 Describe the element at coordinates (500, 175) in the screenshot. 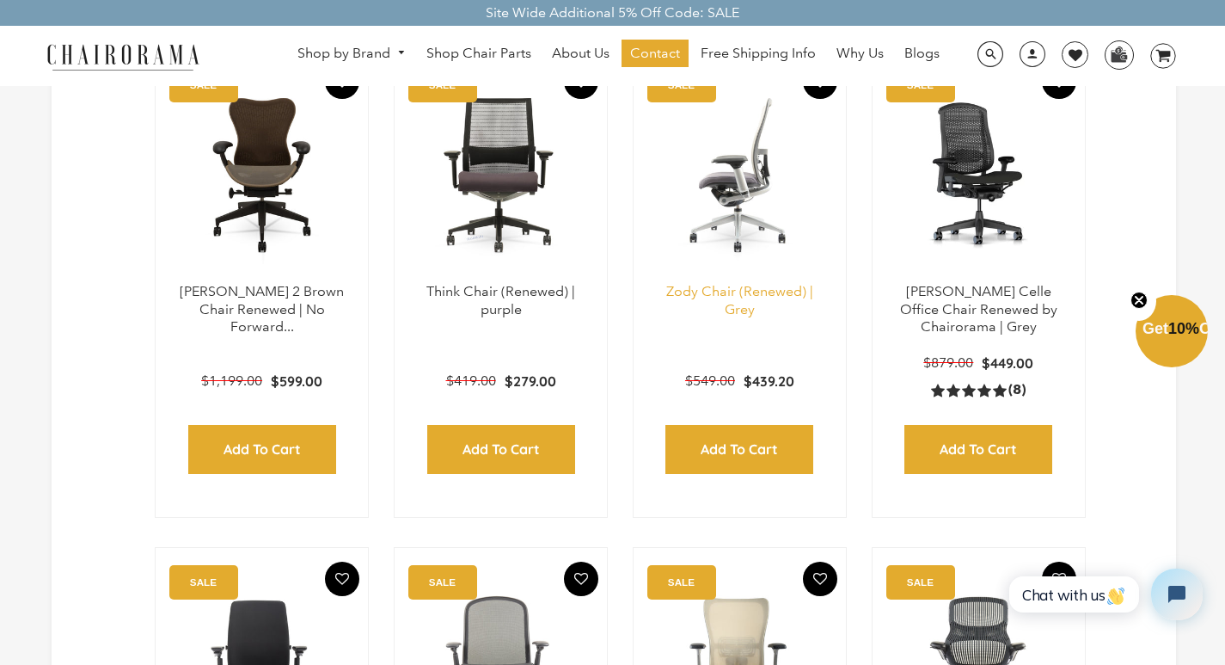

I see `a: Think Chair (Renewed) | purple - chairorama Think Chair (Renewed) | purple - chairorama` at that location.